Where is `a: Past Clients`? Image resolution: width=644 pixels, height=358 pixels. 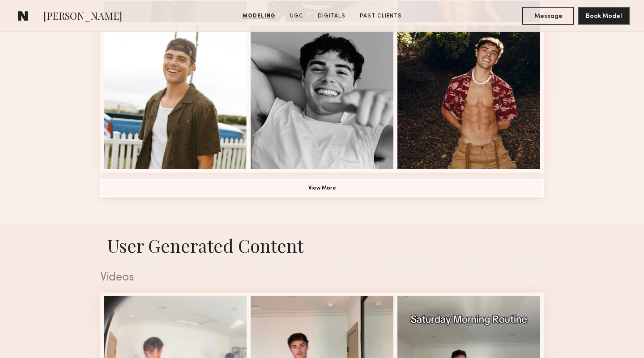
a: Past Clients is located at coordinates (381, 16).